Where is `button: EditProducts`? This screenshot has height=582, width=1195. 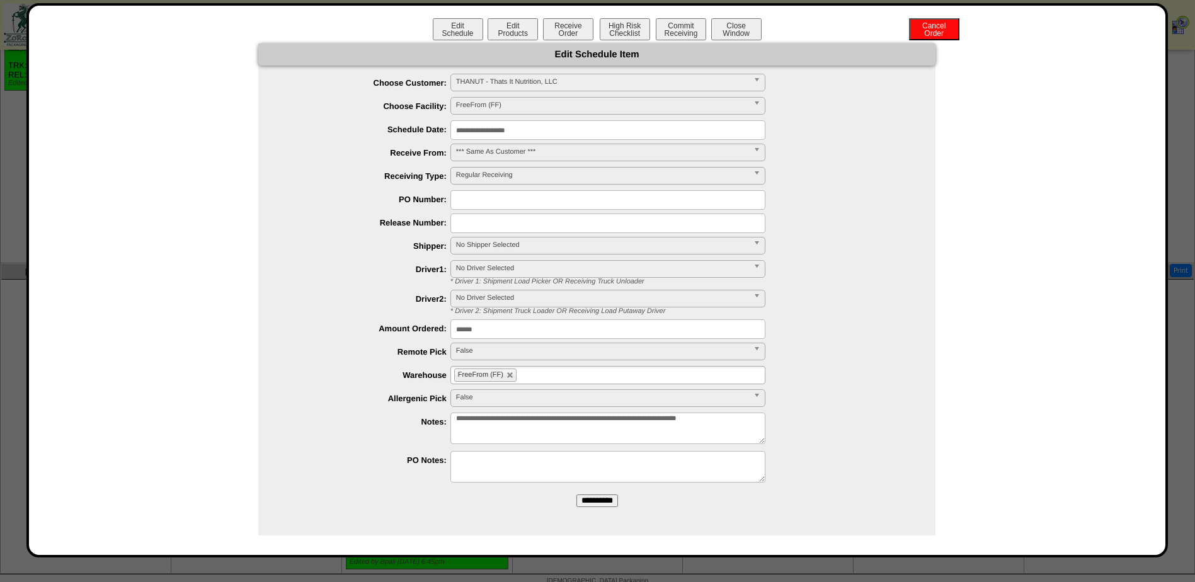
button: EditProducts is located at coordinates (513, 29).